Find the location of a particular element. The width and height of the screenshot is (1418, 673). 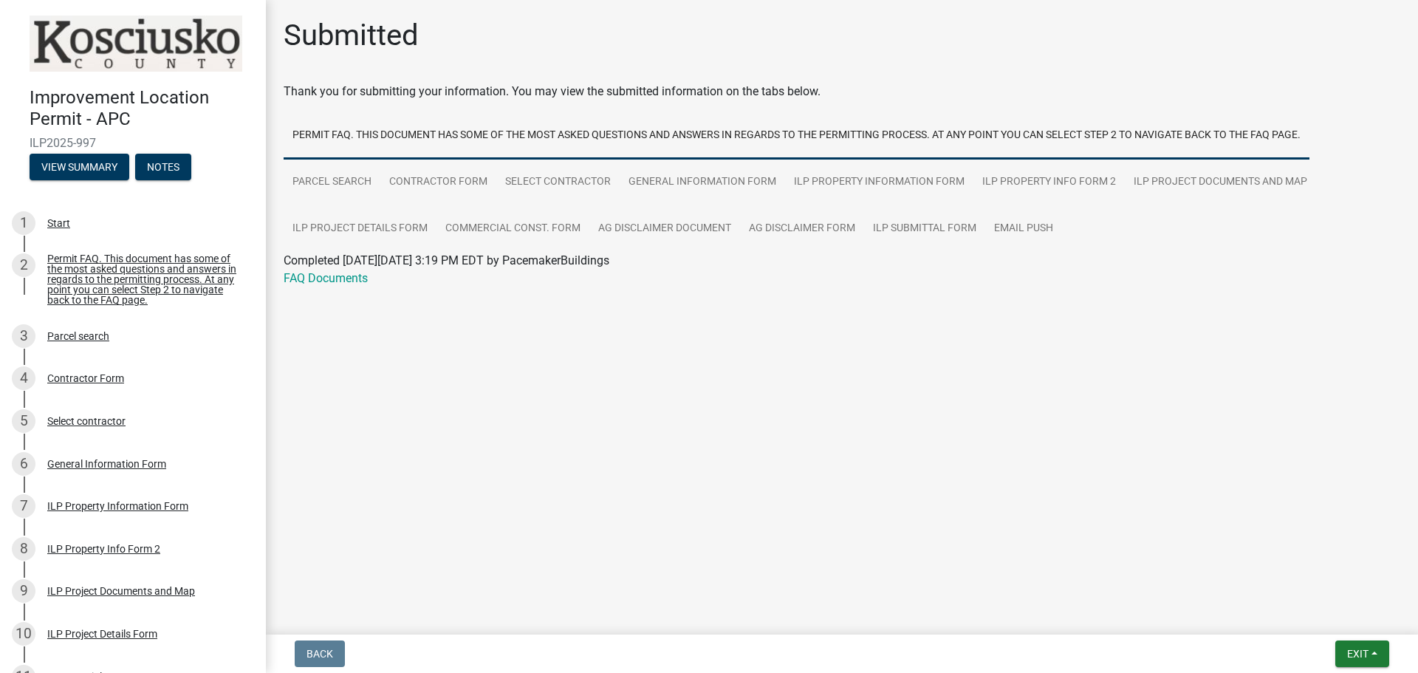

a: Select contractor is located at coordinates (558, 182).